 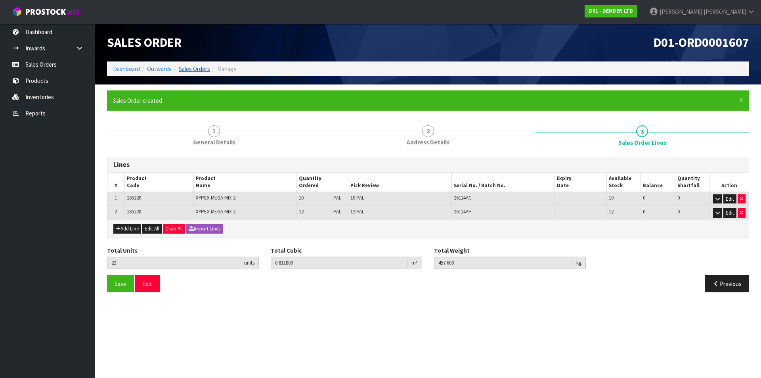 I want to click on th: Serial No. / Batch No., so click(x=503, y=182).